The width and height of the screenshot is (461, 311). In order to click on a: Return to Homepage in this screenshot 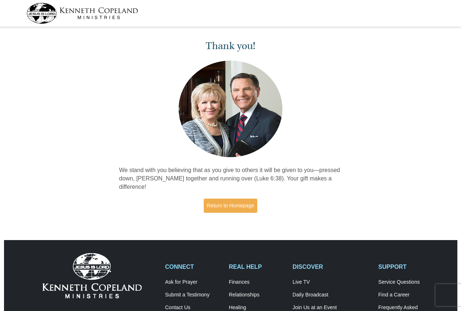, I will do `click(231, 206)`.